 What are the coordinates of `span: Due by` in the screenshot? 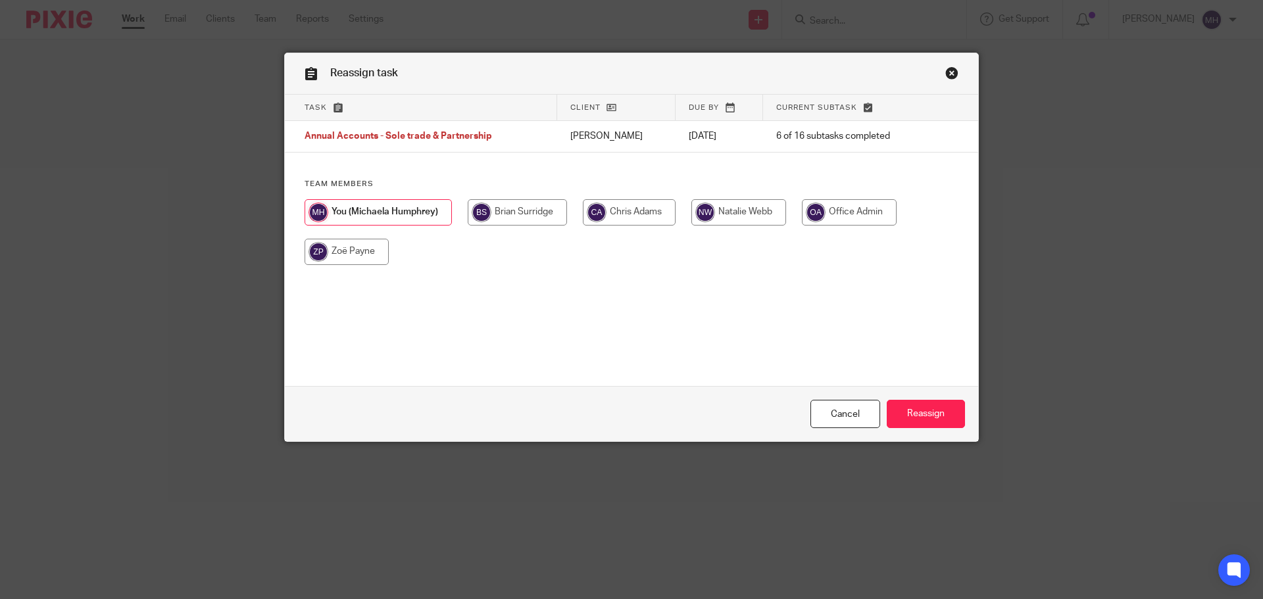 It's located at (704, 107).